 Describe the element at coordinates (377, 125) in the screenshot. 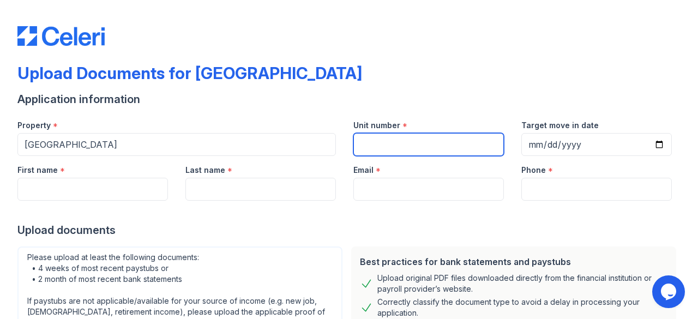

I see `label: Unit number` at that location.